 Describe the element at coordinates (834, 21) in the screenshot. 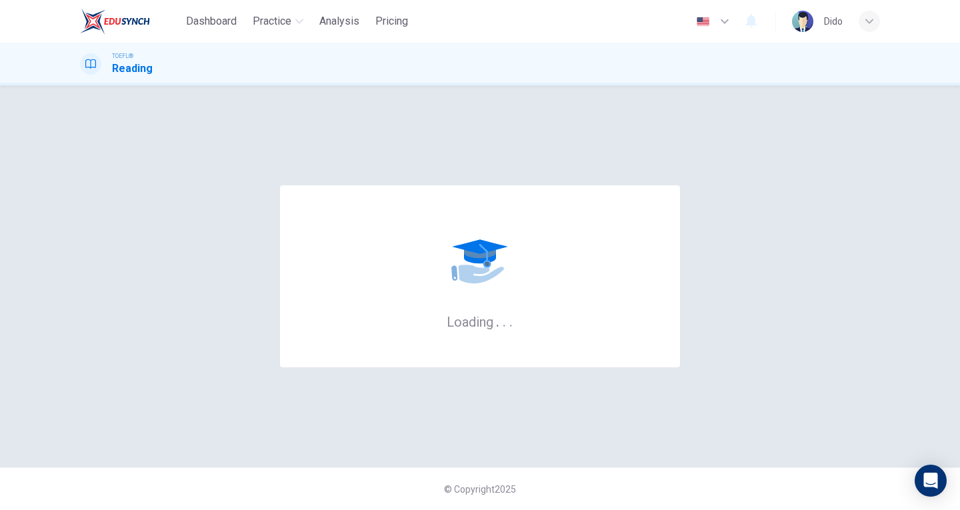

I see `div: Dido` at that location.